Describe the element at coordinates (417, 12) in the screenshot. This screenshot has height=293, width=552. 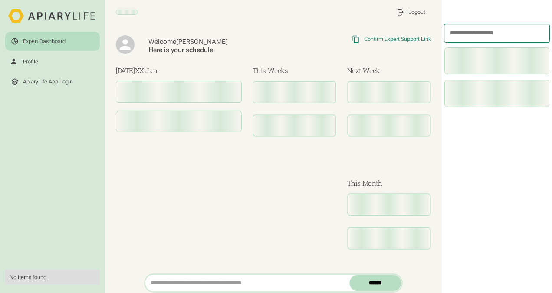
I see `div: Logout` at that location.